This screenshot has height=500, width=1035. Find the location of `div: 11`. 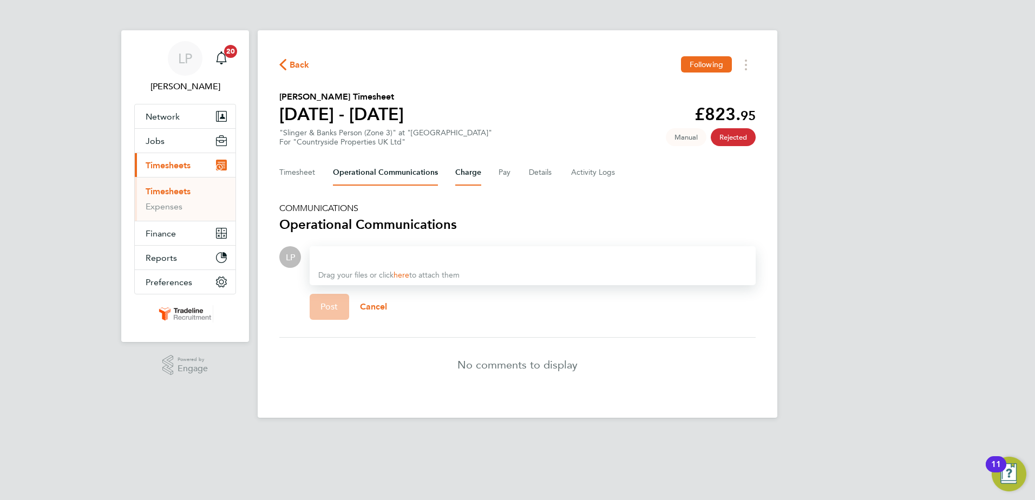

div: 11 is located at coordinates (996, 471).